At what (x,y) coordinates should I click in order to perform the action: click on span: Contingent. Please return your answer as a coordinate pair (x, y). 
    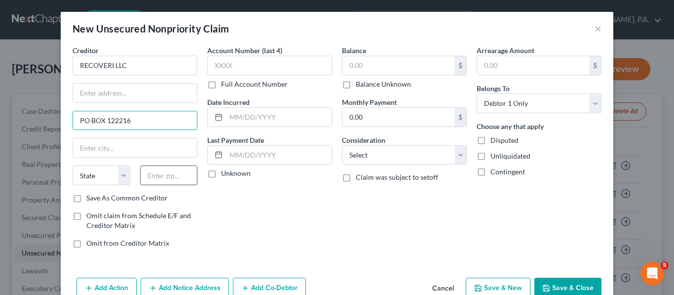
    Looking at the image, I should click on (507, 172).